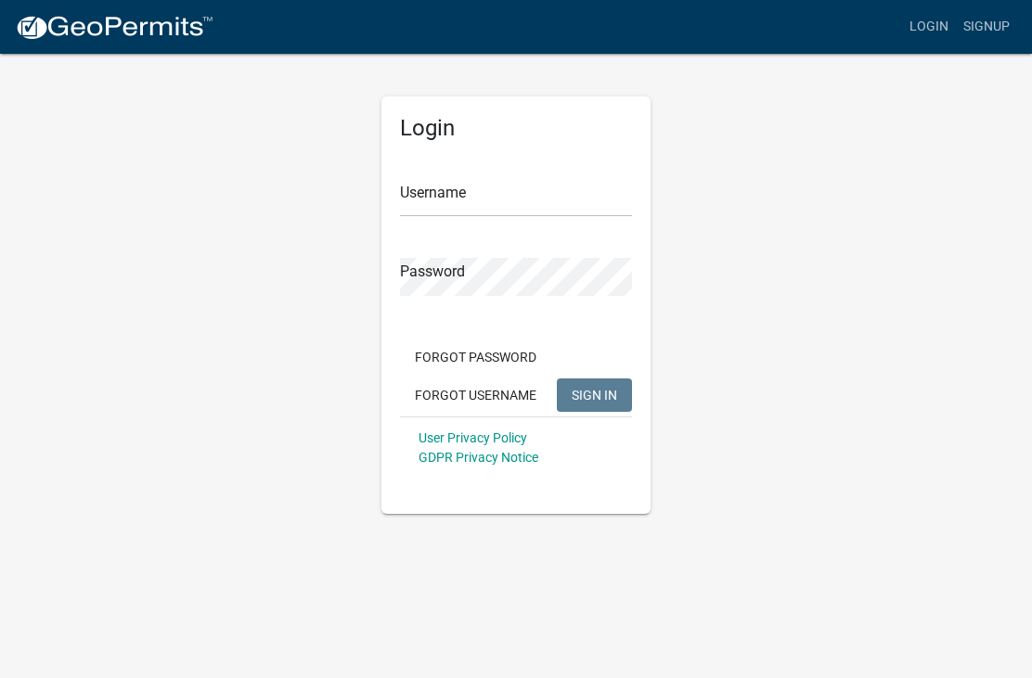 The image size is (1032, 678). I want to click on a: GDPR Privacy Notice, so click(478, 457).